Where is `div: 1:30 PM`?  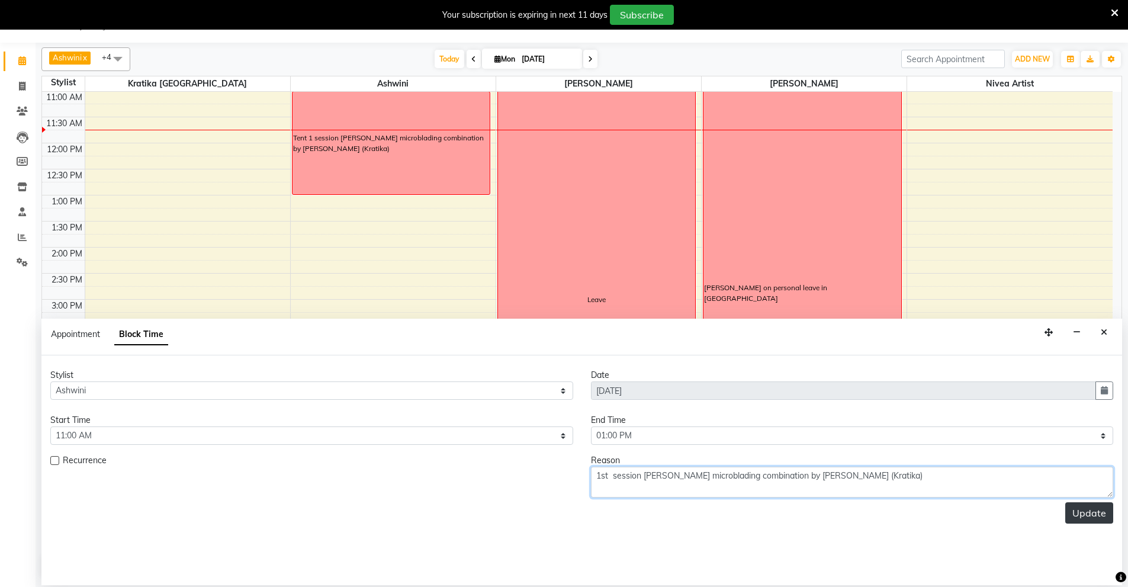
div: 1:30 PM is located at coordinates (67, 227).